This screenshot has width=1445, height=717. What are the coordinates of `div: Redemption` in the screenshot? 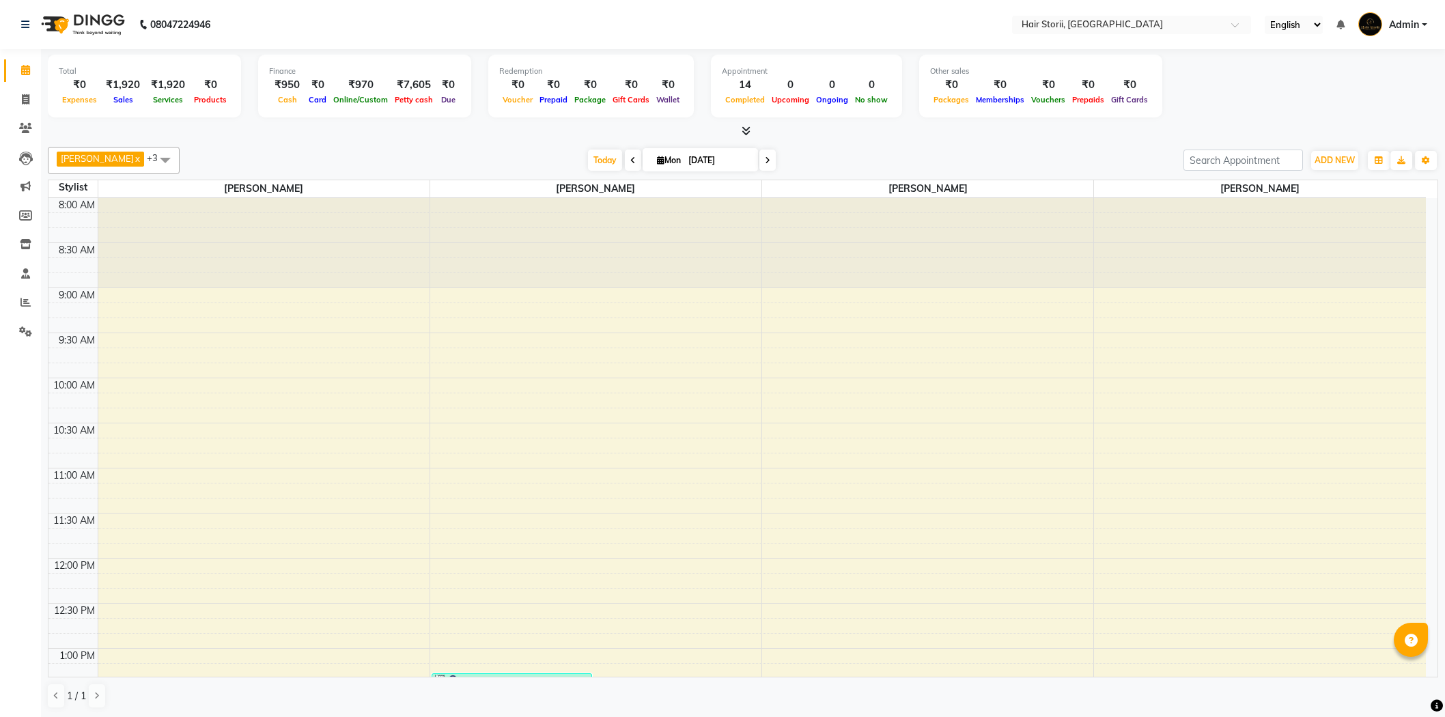 It's located at (591, 71).